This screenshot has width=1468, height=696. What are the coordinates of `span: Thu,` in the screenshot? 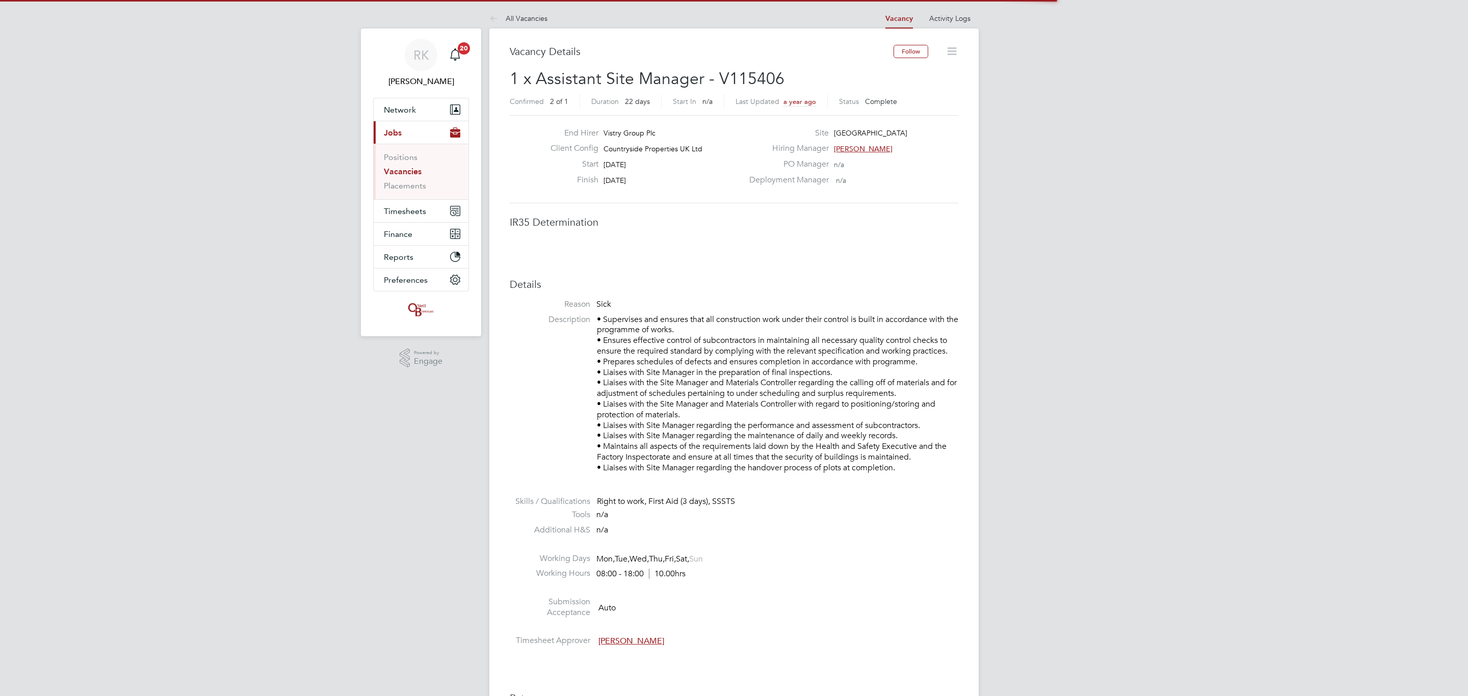 It's located at (656, 559).